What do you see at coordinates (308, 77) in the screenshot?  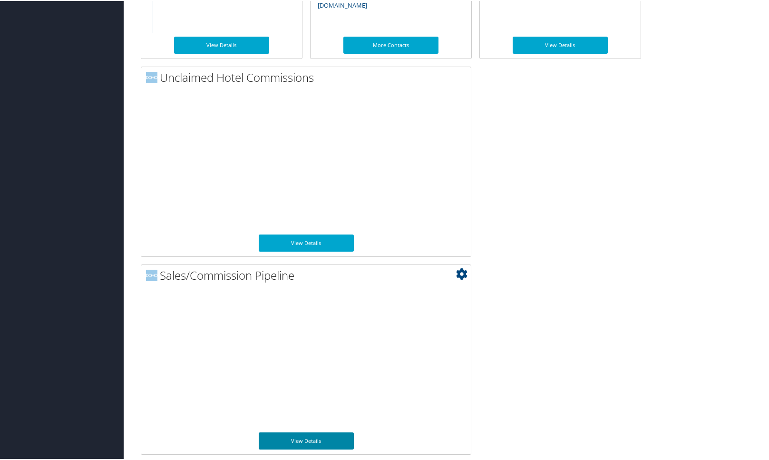 I see `h2: Unclaimed Hotel Commissions` at bounding box center [308, 77].